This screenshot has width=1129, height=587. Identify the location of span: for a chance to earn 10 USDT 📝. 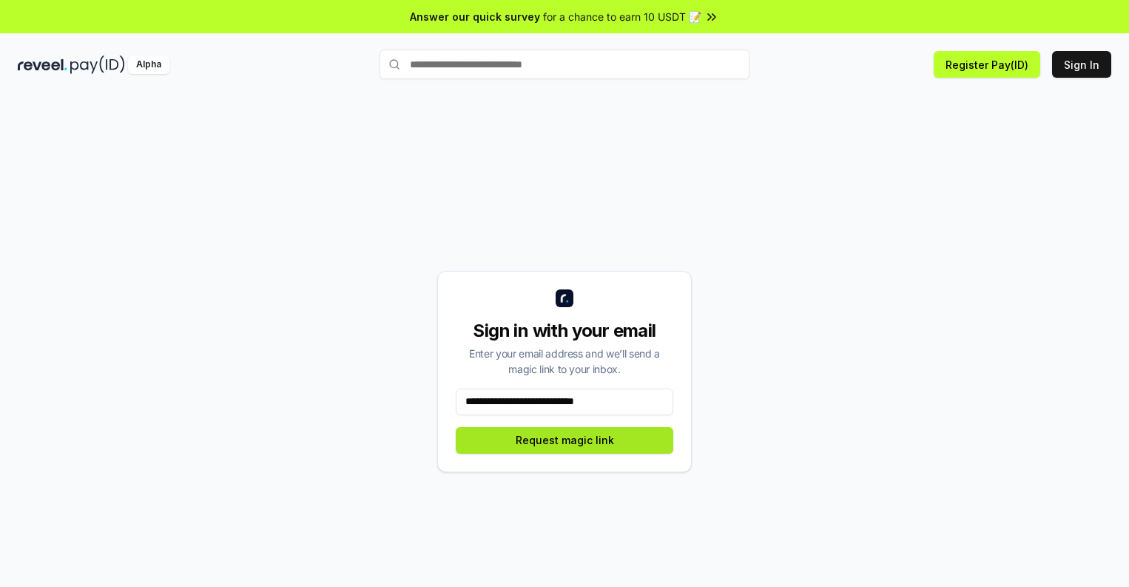
(622, 16).